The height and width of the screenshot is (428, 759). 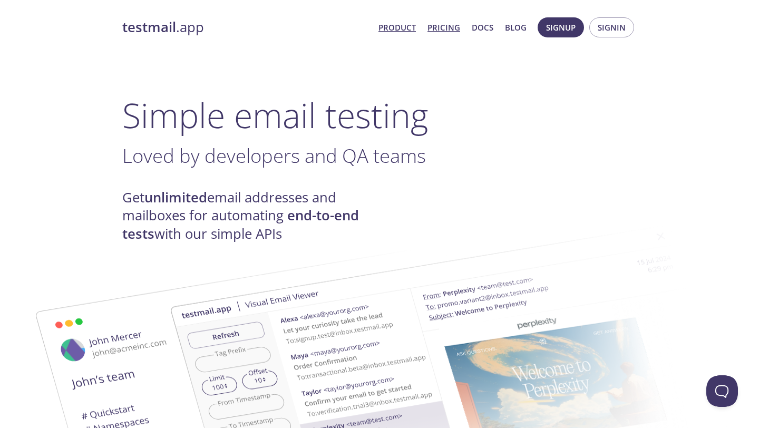 What do you see at coordinates (175, 197) in the screenshot?
I see `strong: unlimited` at bounding box center [175, 197].